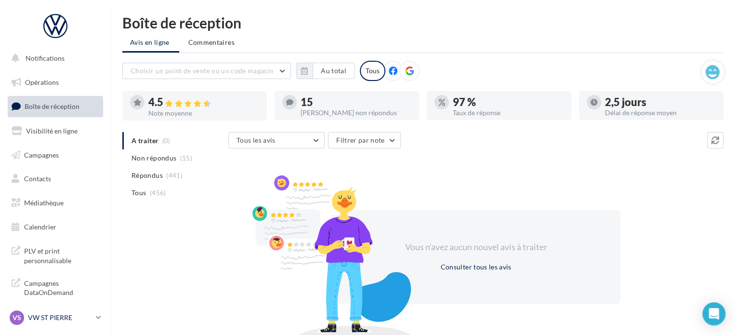  Describe the element at coordinates (55, 82) in the screenshot. I see `a: Opérations` at that location.